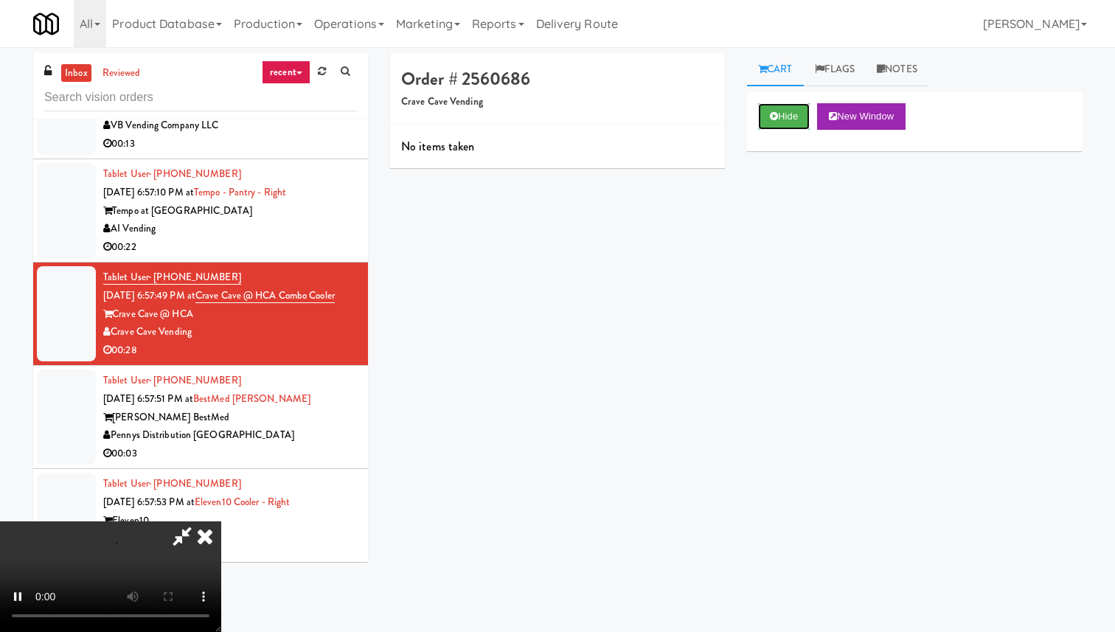 The image size is (1115, 632). I want to click on a: Tempo - Pantry - Right, so click(240, 192).